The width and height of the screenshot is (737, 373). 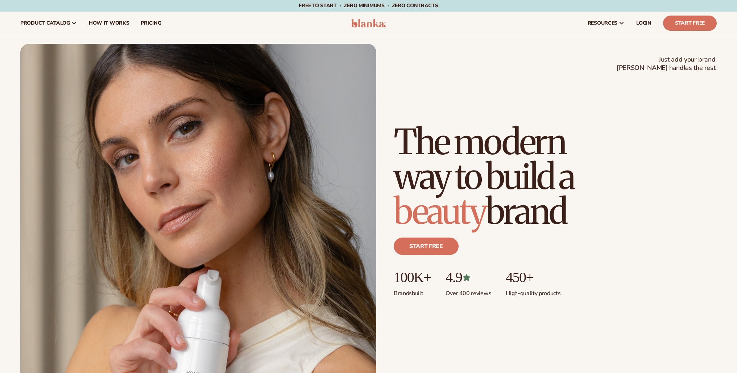 I want to click on a: LOGIN, so click(x=643, y=23).